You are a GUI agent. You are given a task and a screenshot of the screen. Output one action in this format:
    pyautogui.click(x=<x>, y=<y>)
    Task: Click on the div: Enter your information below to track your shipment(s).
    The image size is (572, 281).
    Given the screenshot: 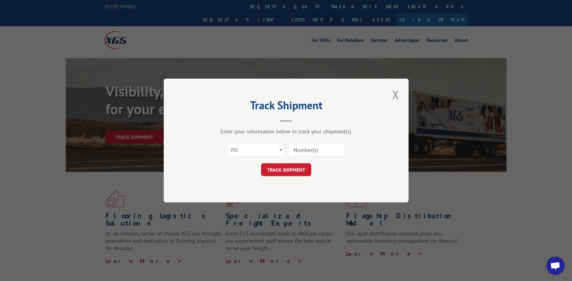 What is the action you would take?
    pyautogui.click(x=286, y=131)
    